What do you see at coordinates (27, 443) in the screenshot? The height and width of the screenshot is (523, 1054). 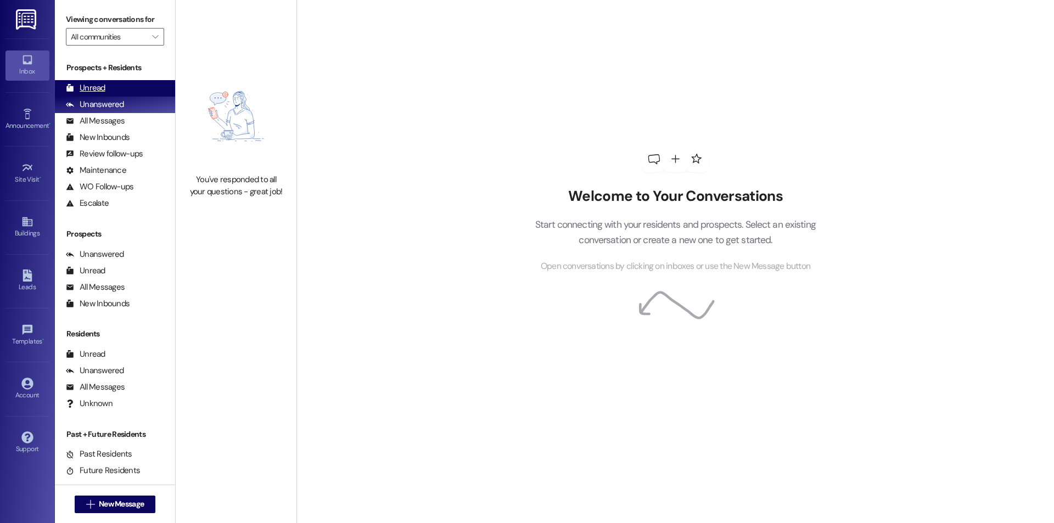 I see `a: Support` at bounding box center [27, 443].